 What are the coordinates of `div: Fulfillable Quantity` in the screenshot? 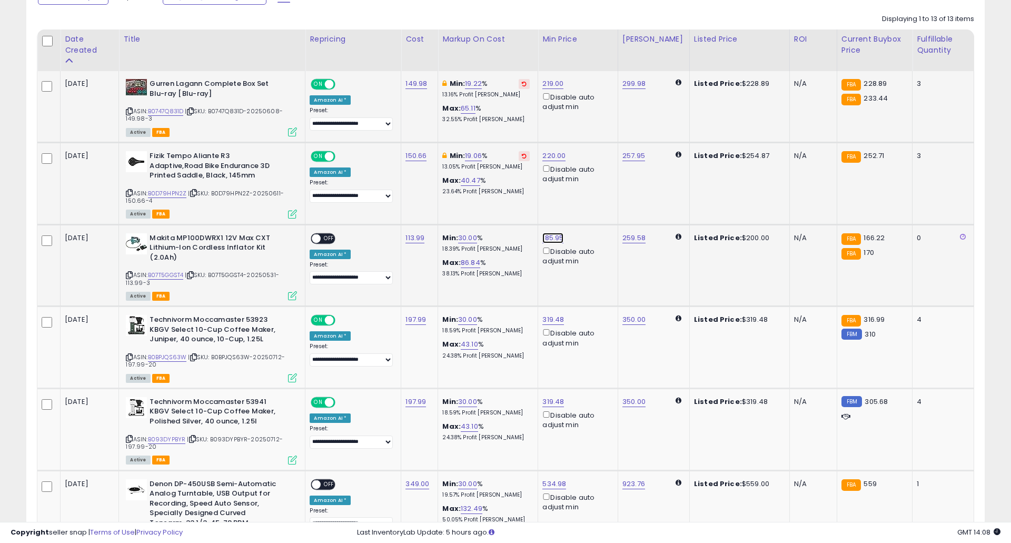 It's located at (943, 45).